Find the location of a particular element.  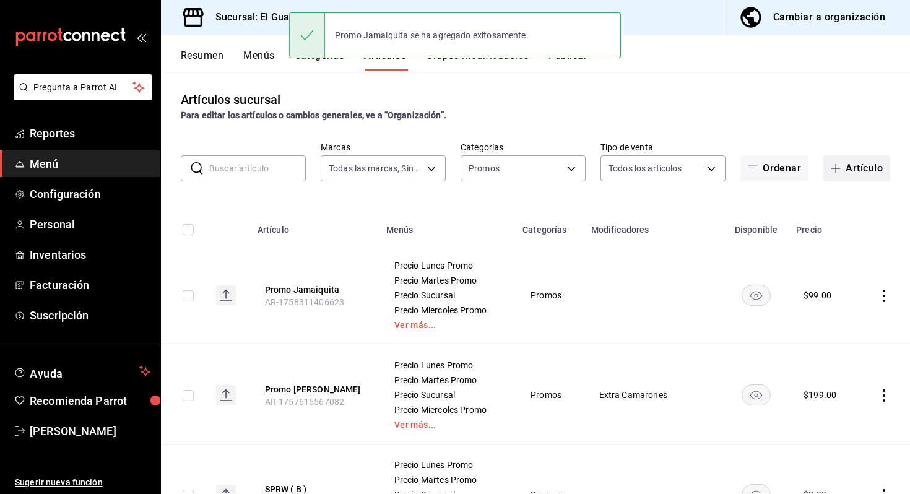

label: Marcas is located at coordinates (383, 147).